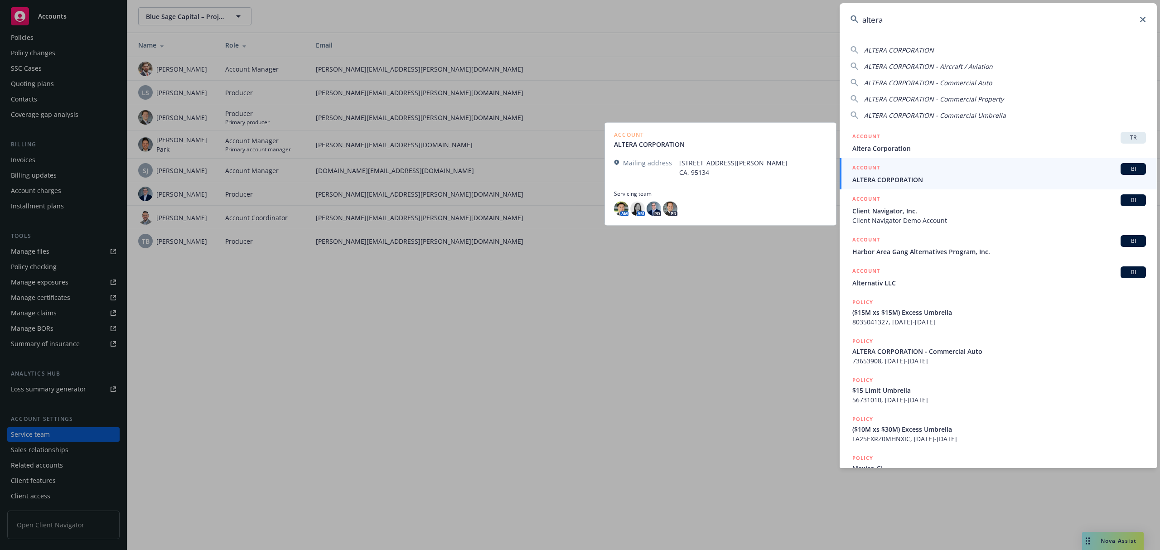  I want to click on span: $15 Limit Umbrella, so click(999, 390).